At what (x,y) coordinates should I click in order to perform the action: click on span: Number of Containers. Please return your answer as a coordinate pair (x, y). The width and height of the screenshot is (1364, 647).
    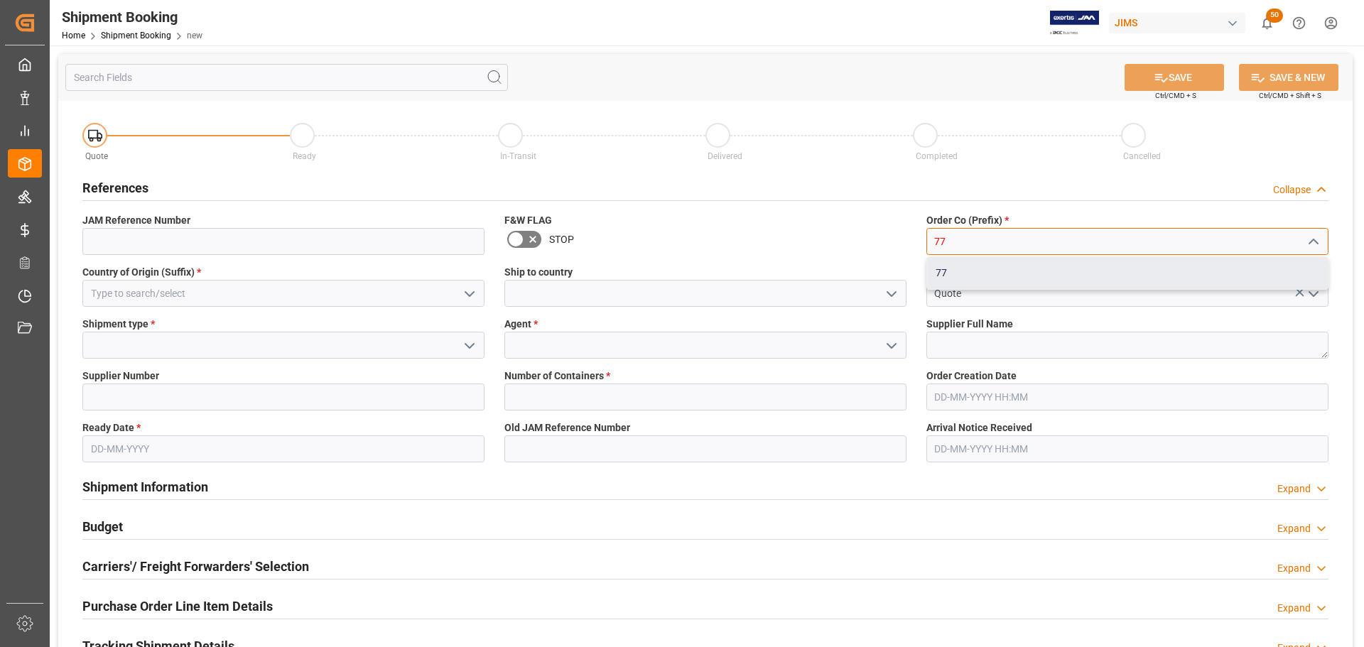
    Looking at the image, I should click on (557, 376).